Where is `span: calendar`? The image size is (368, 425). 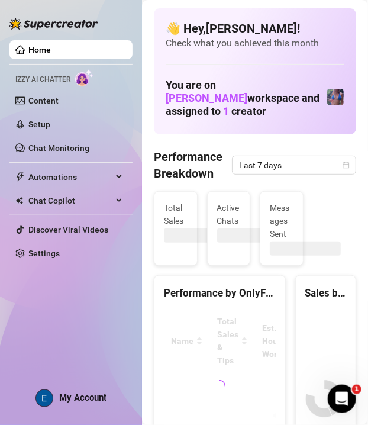
span: calendar is located at coordinates (346, 165).